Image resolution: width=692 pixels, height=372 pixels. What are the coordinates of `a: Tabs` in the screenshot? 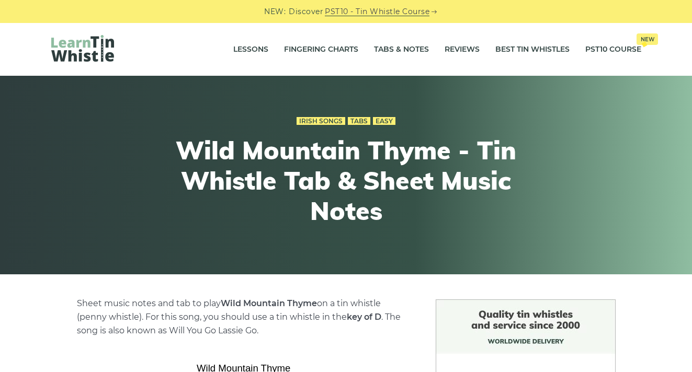 It's located at (359, 121).